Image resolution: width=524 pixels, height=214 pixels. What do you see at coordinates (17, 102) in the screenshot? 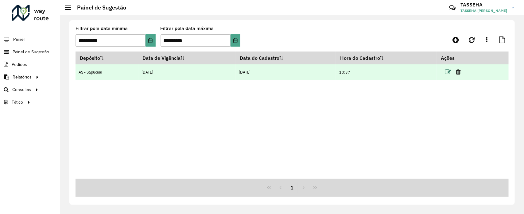
I see `span: Tático` at bounding box center [17, 102].